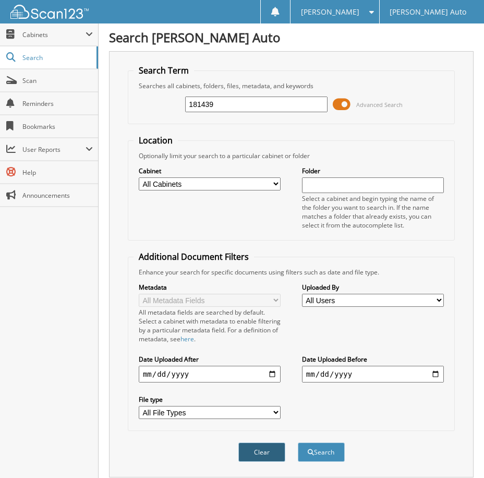 The width and height of the screenshot is (484, 478). Describe the element at coordinates (373, 171) in the screenshot. I see `label: Folder` at that location.